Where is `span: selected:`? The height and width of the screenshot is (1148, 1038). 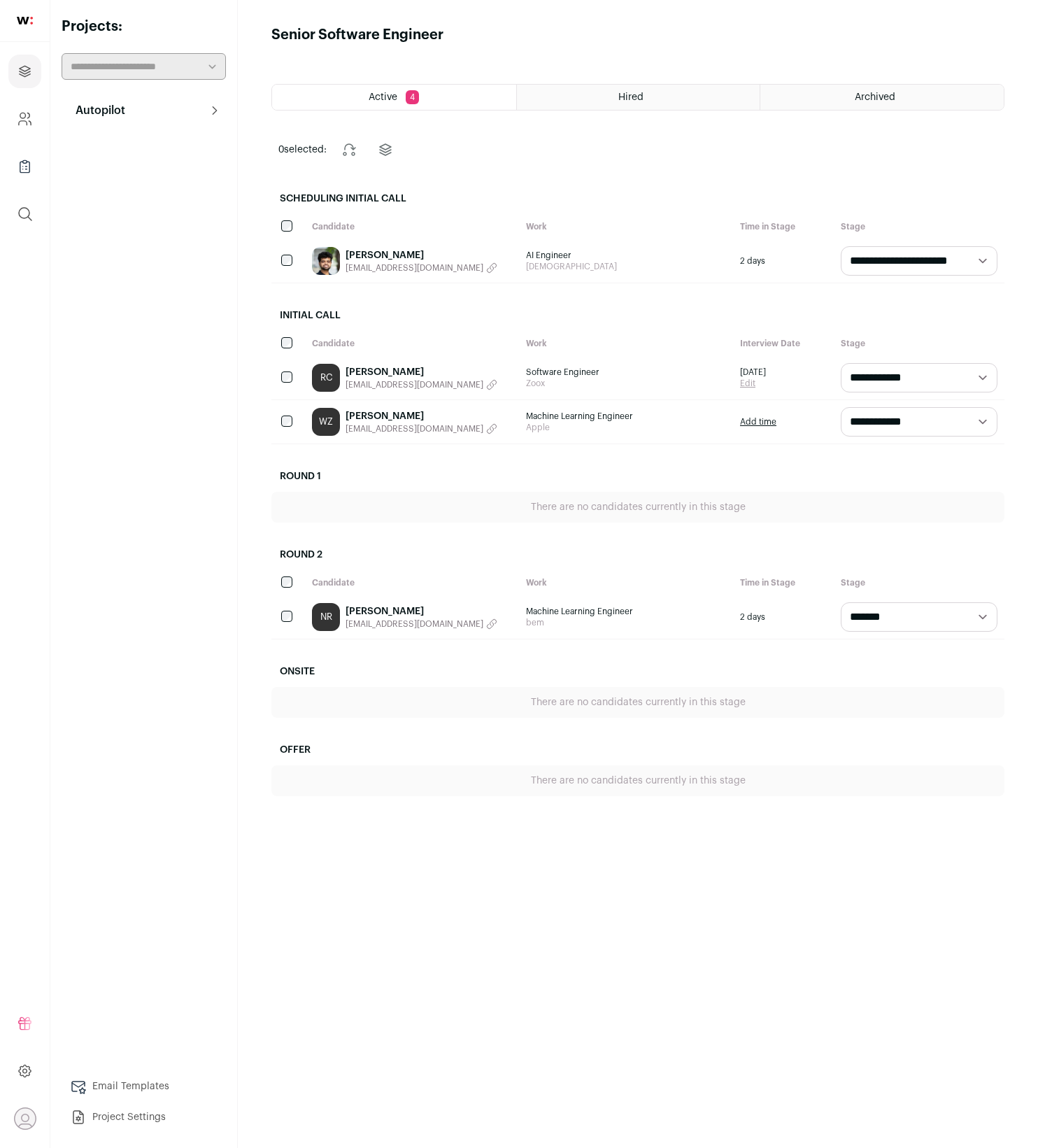
span: selected: is located at coordinates (302, 150).